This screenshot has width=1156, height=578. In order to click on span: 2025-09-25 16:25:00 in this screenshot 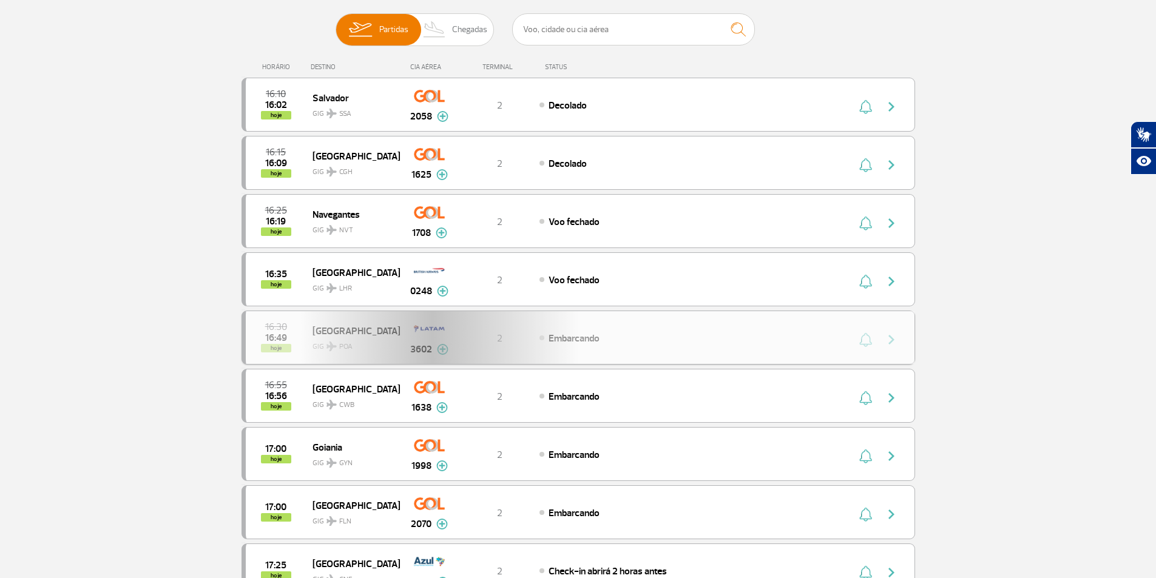, I will do `click(276, 211)`.